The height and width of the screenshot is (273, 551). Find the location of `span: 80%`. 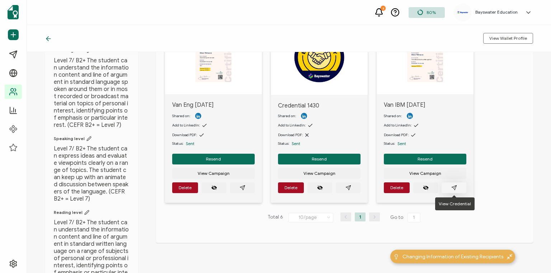

span: 80% is located at coordinates (431, 12).